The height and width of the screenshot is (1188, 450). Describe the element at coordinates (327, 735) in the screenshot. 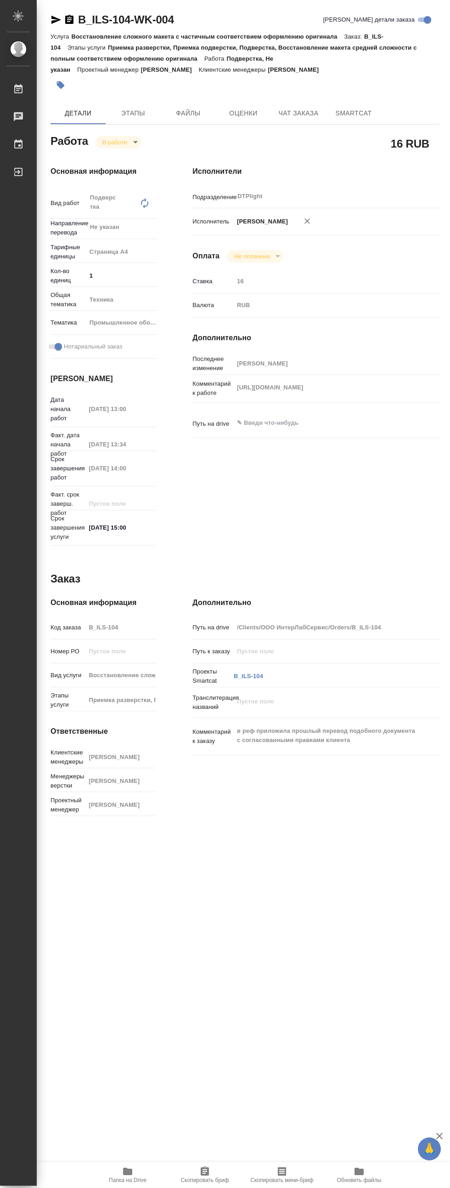

I see `textarea: в реф приложила прошлый перевод подобного документа с согласованными правками клиента` at that location.